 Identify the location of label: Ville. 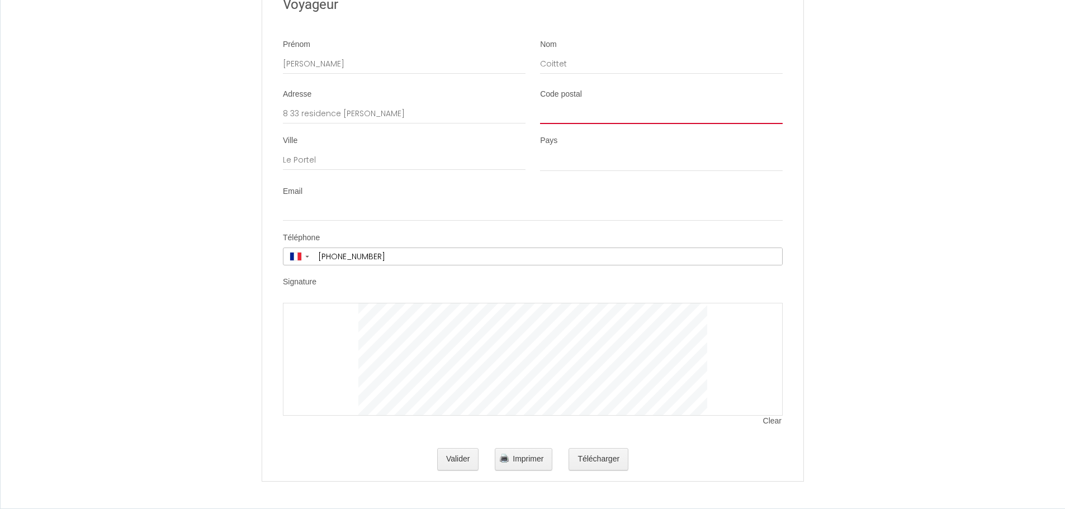
(290, 141).